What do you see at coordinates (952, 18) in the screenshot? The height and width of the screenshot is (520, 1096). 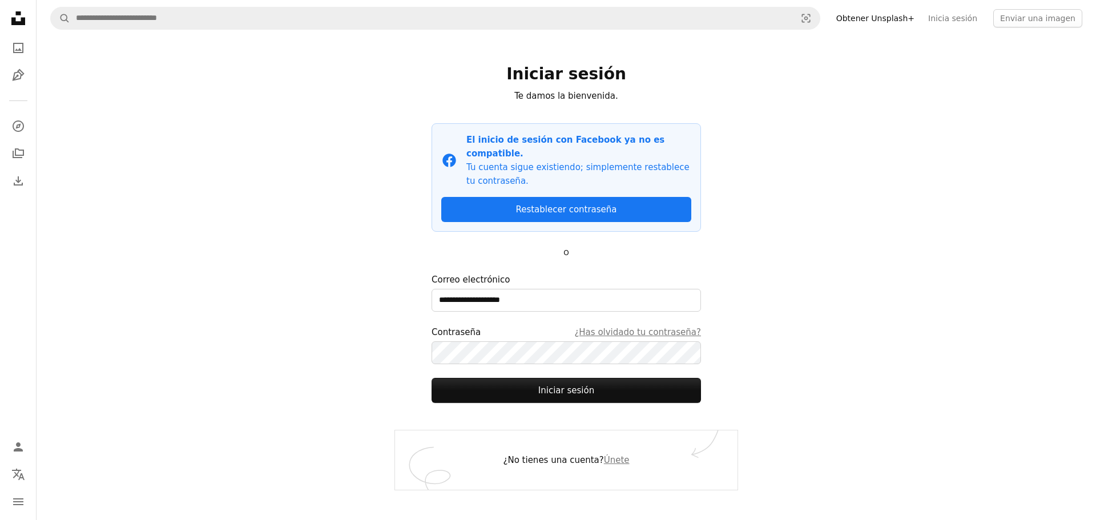 I see `a: Inicia sesión` at bounding box center [952, 18].